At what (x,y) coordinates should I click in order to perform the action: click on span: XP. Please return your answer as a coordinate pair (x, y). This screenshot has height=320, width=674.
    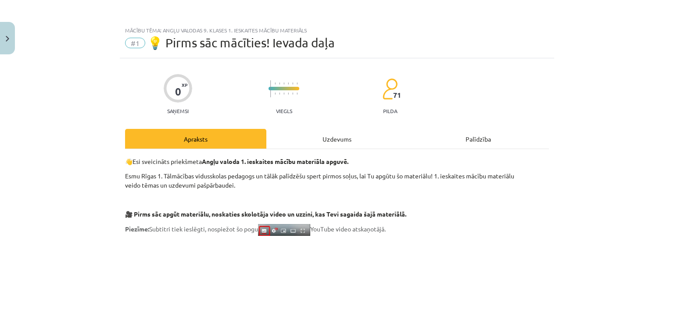
    Looking at the image, I should click on (184, 85).